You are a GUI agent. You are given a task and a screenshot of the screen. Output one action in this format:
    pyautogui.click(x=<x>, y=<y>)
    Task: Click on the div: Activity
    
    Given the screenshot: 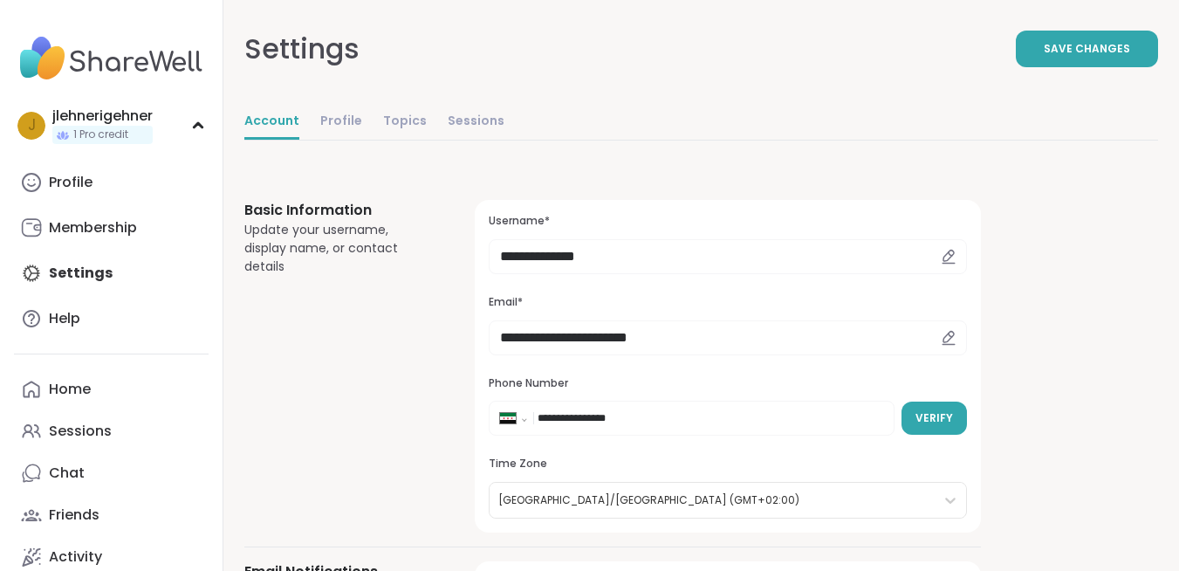 What is the action you would take?
    pyautogui.click(x=75, y=557)
    